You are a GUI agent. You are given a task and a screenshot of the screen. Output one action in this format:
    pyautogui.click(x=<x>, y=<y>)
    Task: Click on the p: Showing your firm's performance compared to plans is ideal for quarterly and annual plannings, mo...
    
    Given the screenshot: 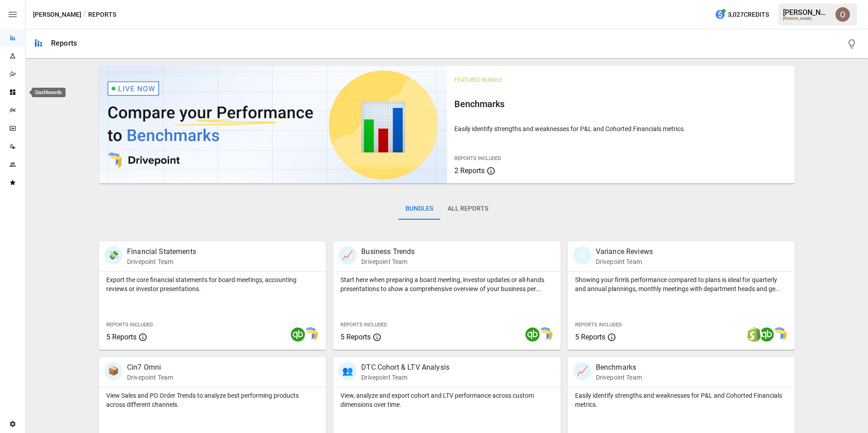 What is the action you would take?
    pyautogui.click(x=682, y=284)
    